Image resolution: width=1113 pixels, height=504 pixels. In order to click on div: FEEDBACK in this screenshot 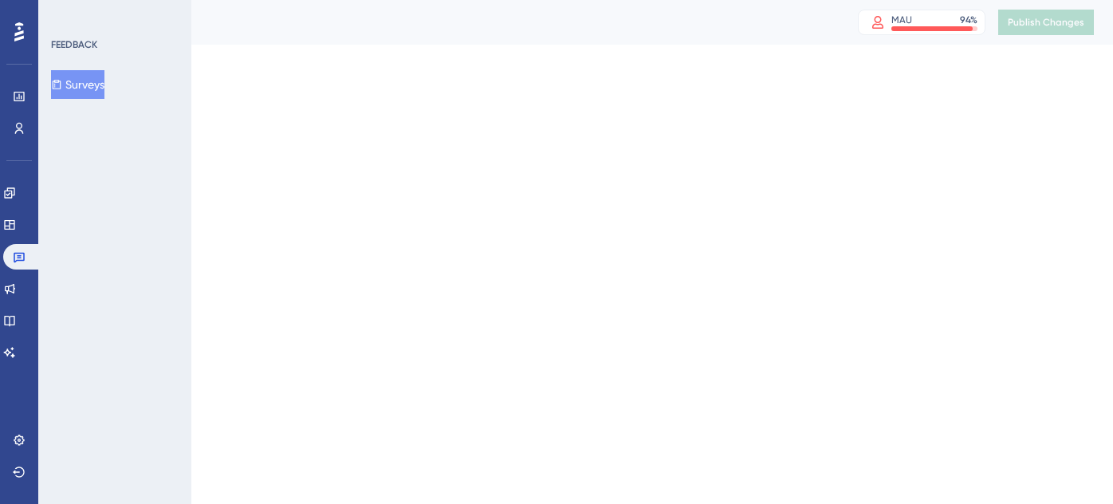, I will do `click(74, 45)`.